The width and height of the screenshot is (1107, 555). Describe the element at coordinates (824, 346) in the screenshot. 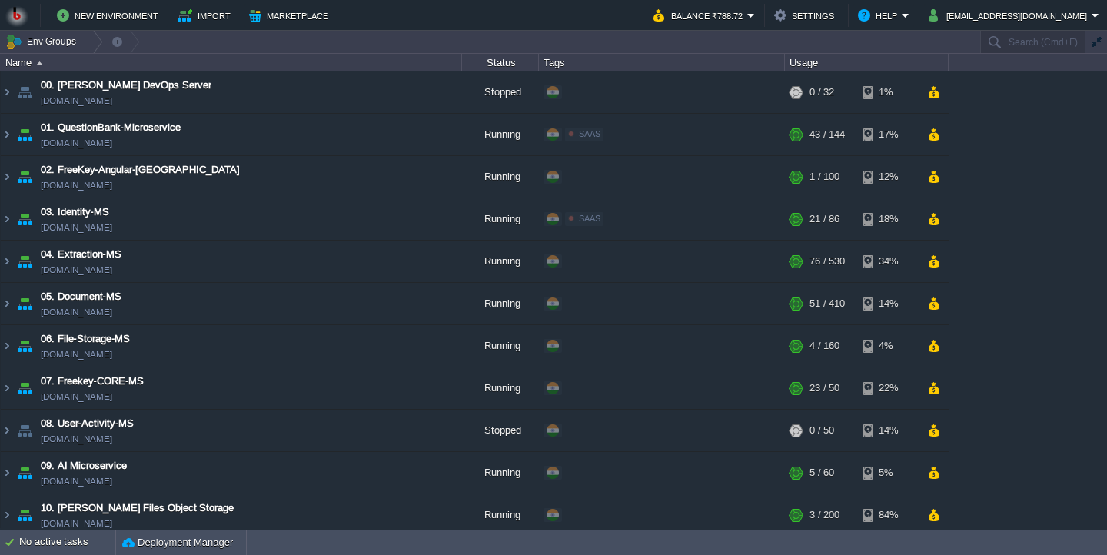

I see `div: 4 / 160` at that location.